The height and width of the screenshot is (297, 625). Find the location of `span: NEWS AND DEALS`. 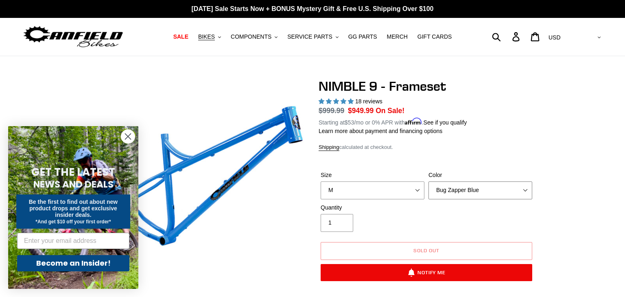

span: NEWS AND DEALS is located at coordinates (73, 184).